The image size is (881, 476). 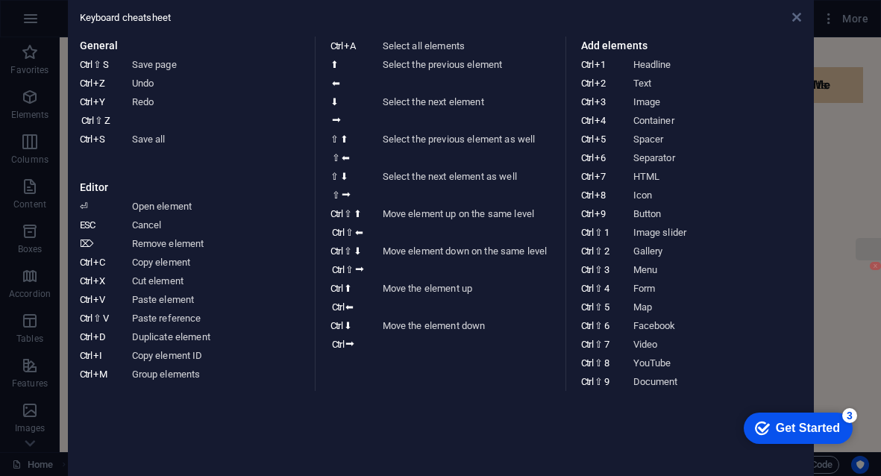 I want to click on h3: Add elements, so click(x=692, y=46).